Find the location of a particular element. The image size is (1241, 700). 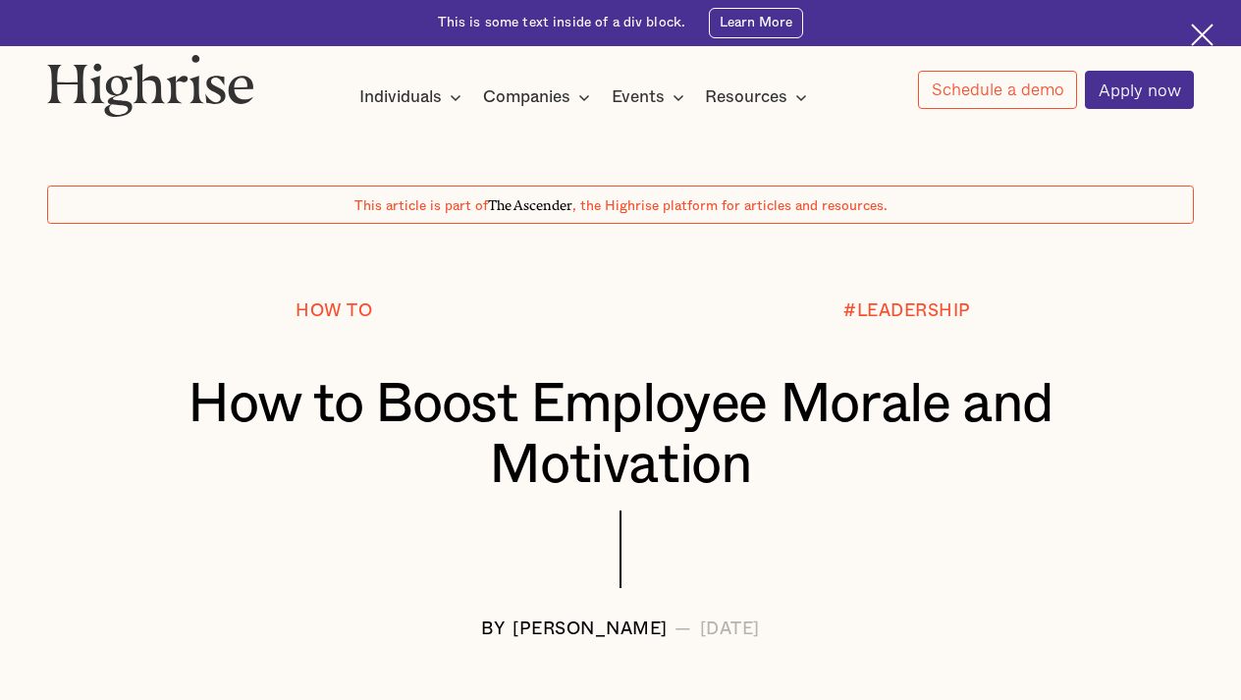

a: Schedule a demo is located at coordinates (998, 89).